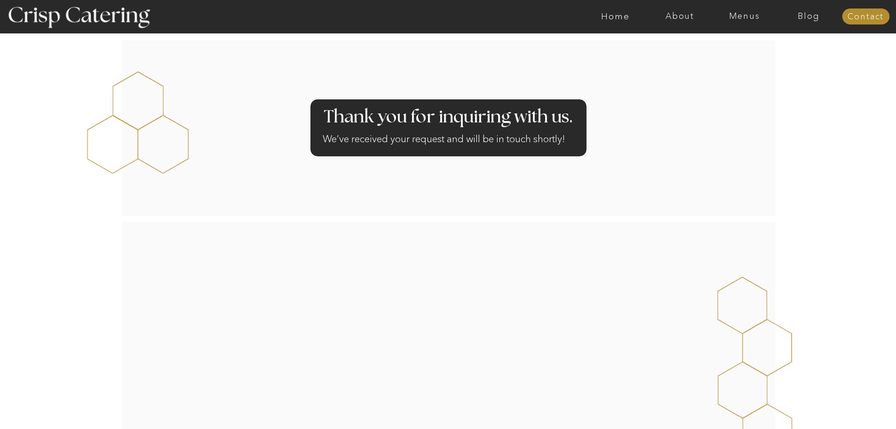  What do you see at coordinates (866, 17) in the screenshot?
I see `nav: Contact` at bounding box center [866, 17].